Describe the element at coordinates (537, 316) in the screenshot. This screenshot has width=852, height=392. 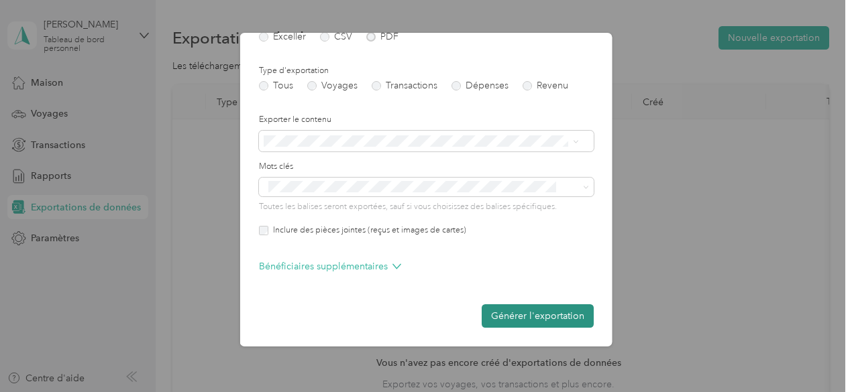
I see `font: Générer l'exportation` at that location.